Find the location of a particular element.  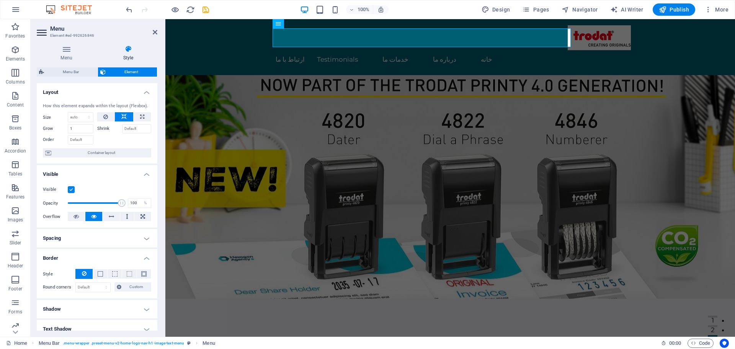

p: Accordion is located at coordinates (15, 151).